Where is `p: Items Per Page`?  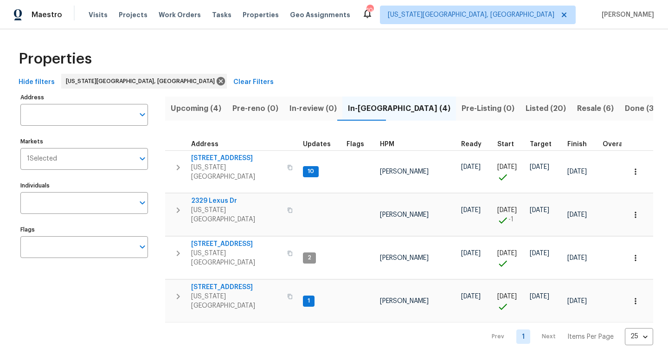
p: Items Per Page is located at coordinates (591, 337).